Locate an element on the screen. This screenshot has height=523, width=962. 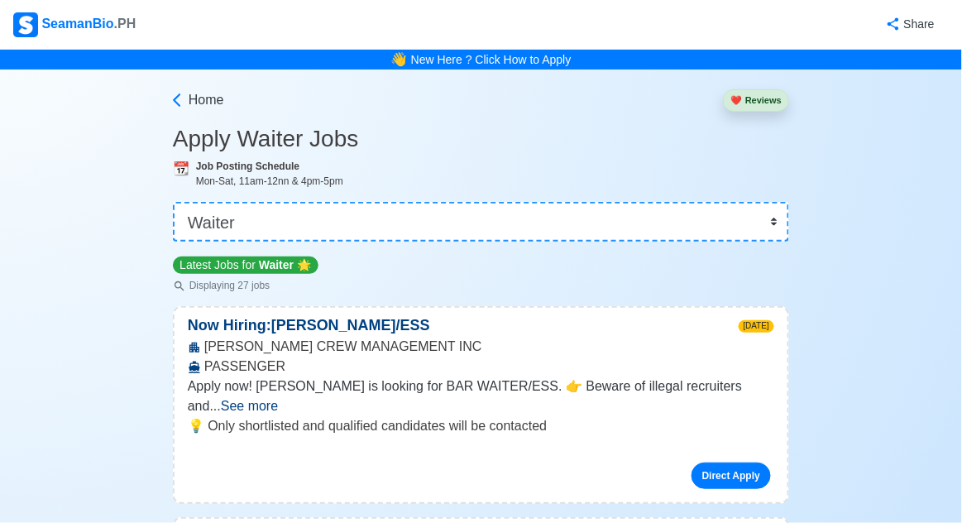
p: Latest Jobs for is located at coordinates (246, 265).